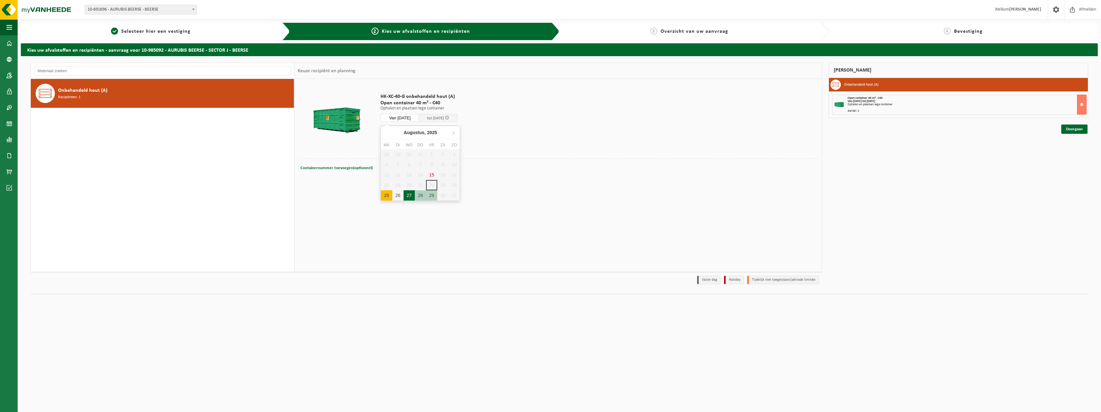 This screenshot has height=412, width=1101. I want to click on span: Recipiënten: 1, so click(69, 97).